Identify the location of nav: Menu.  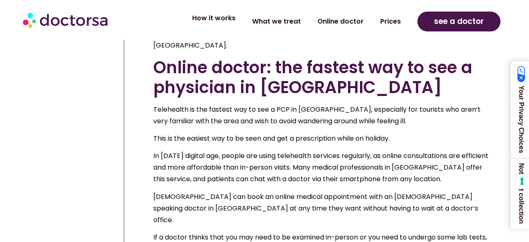
(275, 21).